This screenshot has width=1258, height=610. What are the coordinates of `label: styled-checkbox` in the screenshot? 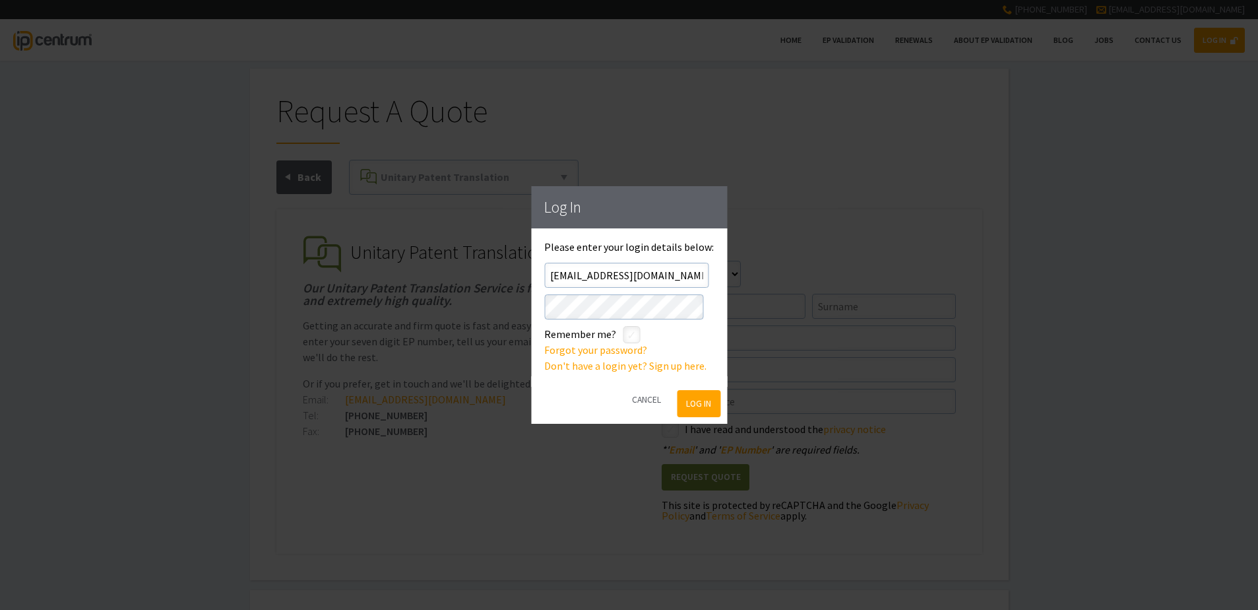 It's located at (631, 334).